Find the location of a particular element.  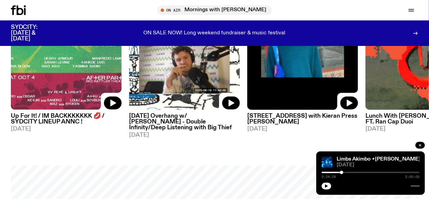

p: ON SALE NOW! Long weekend fundraiser & music festival is located at coordinates (215, 33).